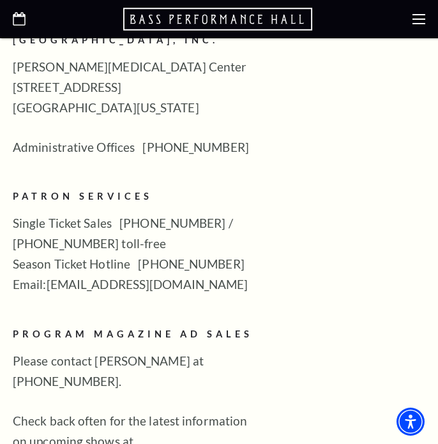 The width and height of the screenshot is (438, 444). Describe the element at coordinates (134, 197) in the screenshot. I see `h2: Patron Services` at that location.